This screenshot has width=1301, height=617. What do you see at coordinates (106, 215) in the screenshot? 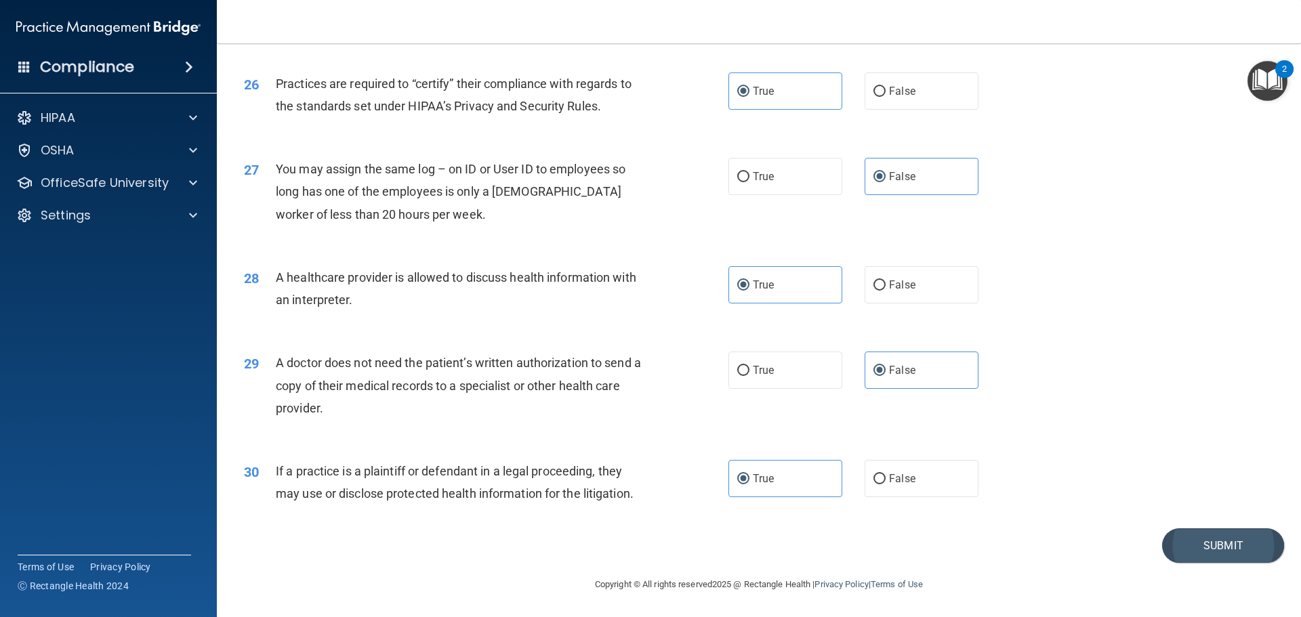
I see `a: Settings` at bounding box center [106, 215].